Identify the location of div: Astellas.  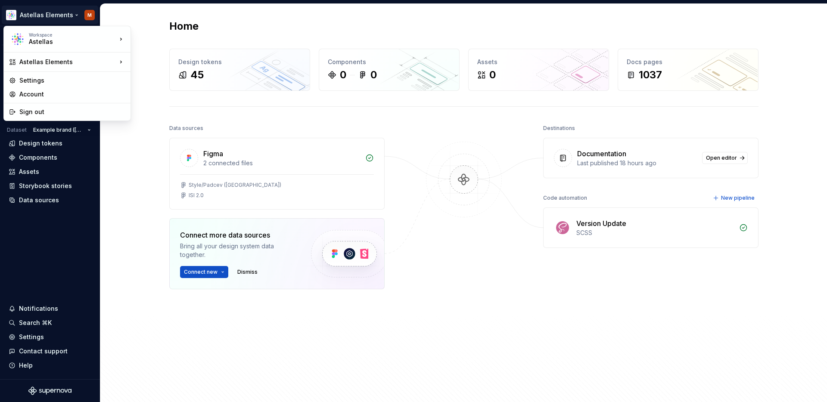
(65, 42).